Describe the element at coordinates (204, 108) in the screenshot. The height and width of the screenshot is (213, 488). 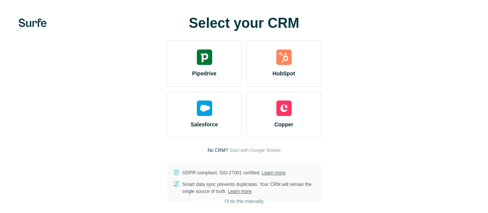
I see `img: salesforce's logo` at that location.